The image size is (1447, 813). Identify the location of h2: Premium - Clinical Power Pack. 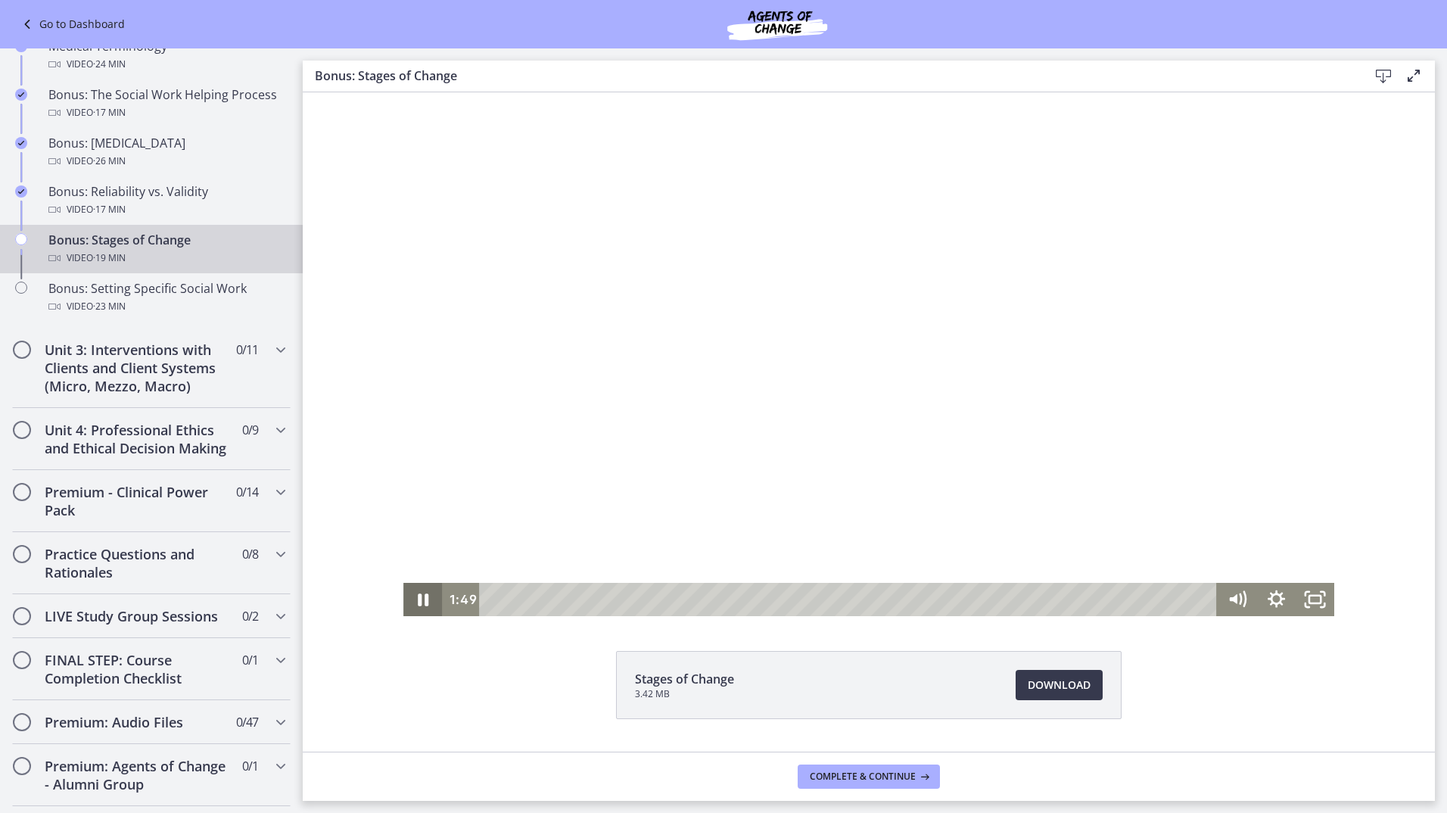
(137, 501).